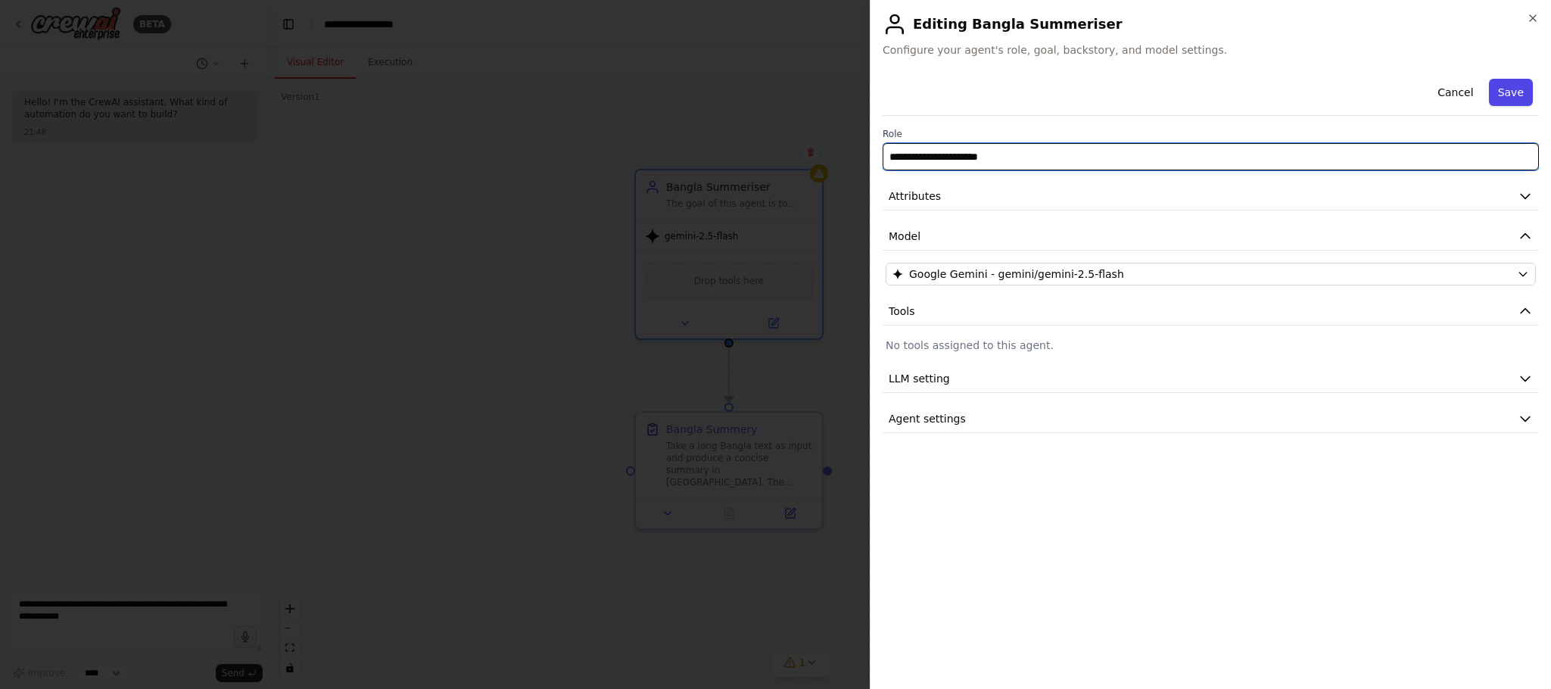 The height and width of the screenshot is (689, 1551). What do you see at coordinates (919, 379) in the screenshot?
I see `span: LLM setting` at bounding box center [919, 379].